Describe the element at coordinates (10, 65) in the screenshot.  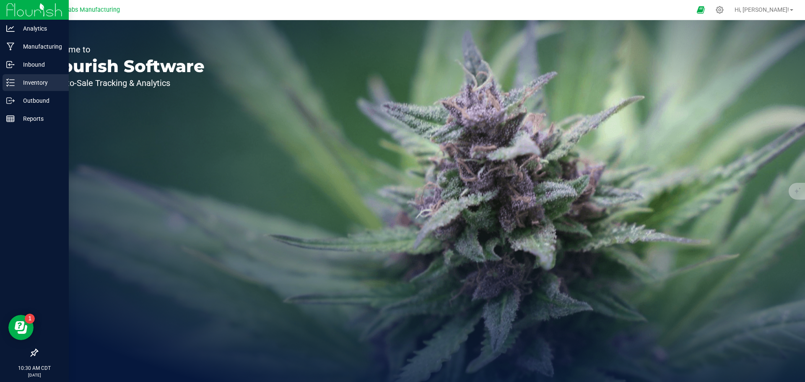
I see `inline-svg: Inbound` at that location.